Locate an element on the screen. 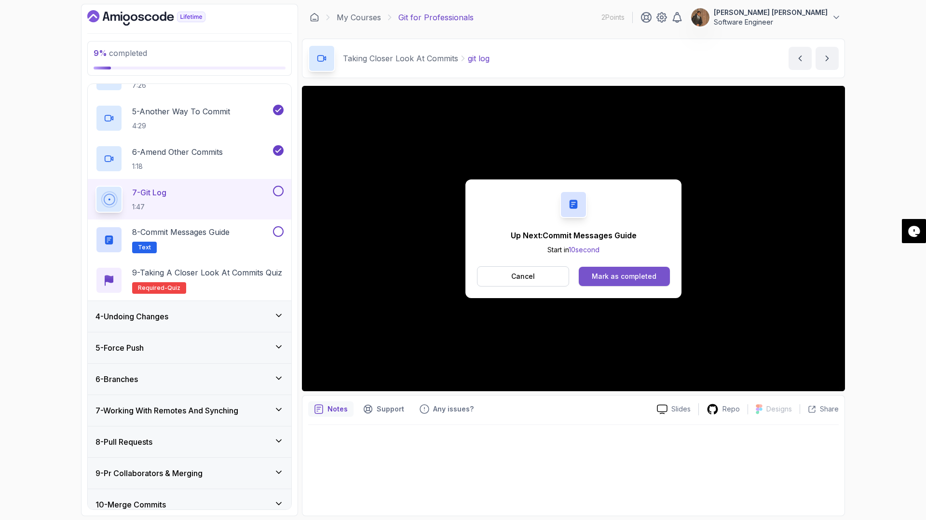 The width and height of the screenshot is (926, 520). p: Share is located at coordinates (829, 409).